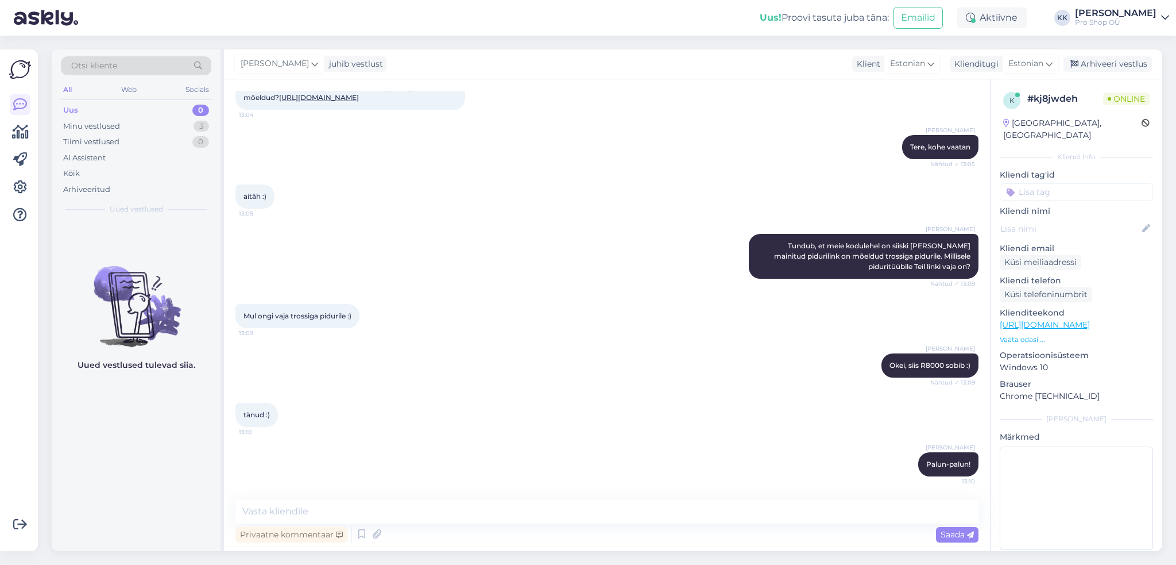 The height and width of the screenshot is (565, 1176). What do you see at coordinates (1062, 18) in the screenshot?
I see `div: KK` at bounding box center [1062, 18].